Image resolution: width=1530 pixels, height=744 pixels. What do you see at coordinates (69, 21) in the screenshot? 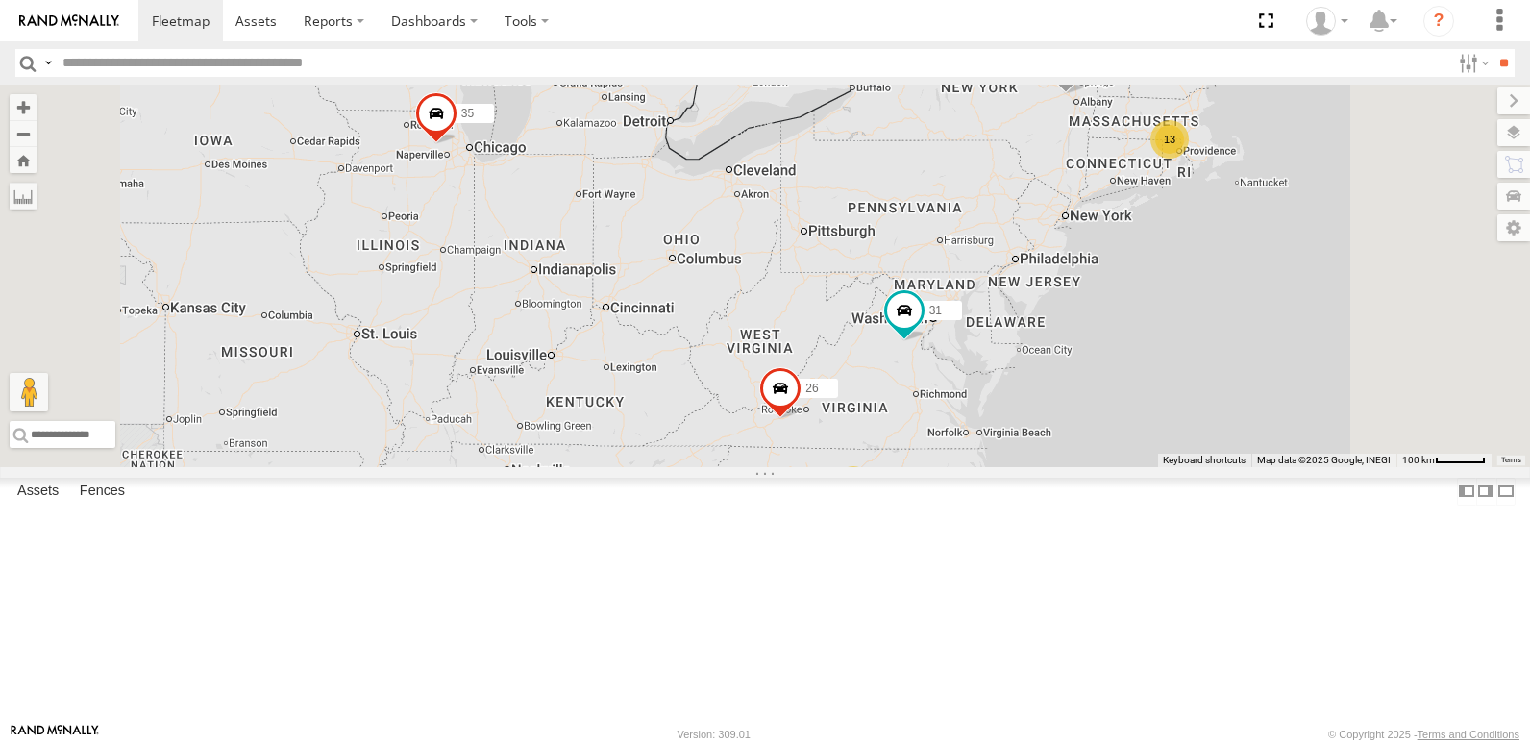
I see `img: rand-logo.svg` at bounding box center [69, 21].